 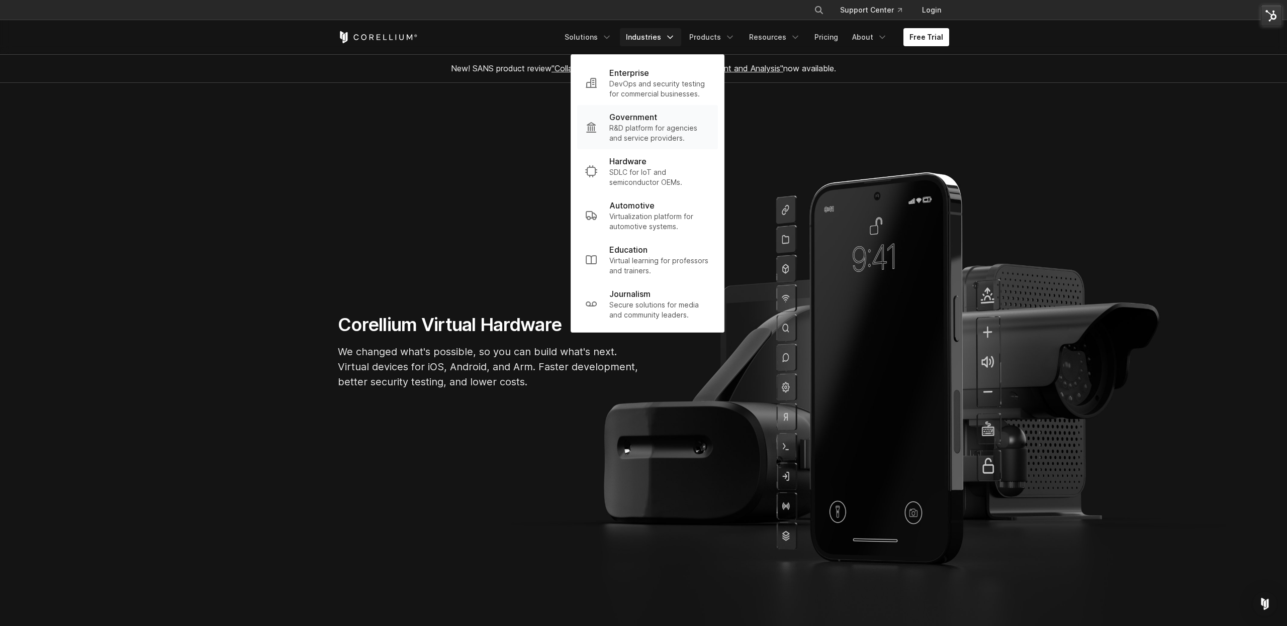 What do you see at coordinates (632, 206) in the screenshot?
I see `p: Automotive` at bounding box center [632, 206].